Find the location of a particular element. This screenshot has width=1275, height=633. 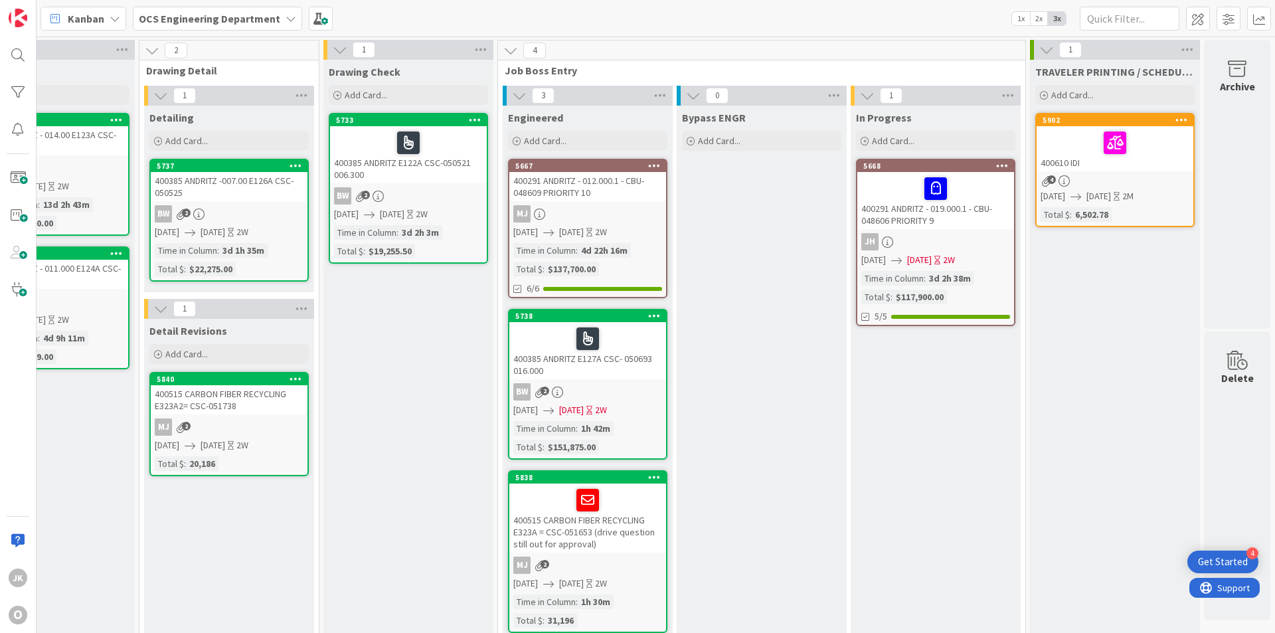

div: 4d 22h 16m is located at coordinates (604, 250).